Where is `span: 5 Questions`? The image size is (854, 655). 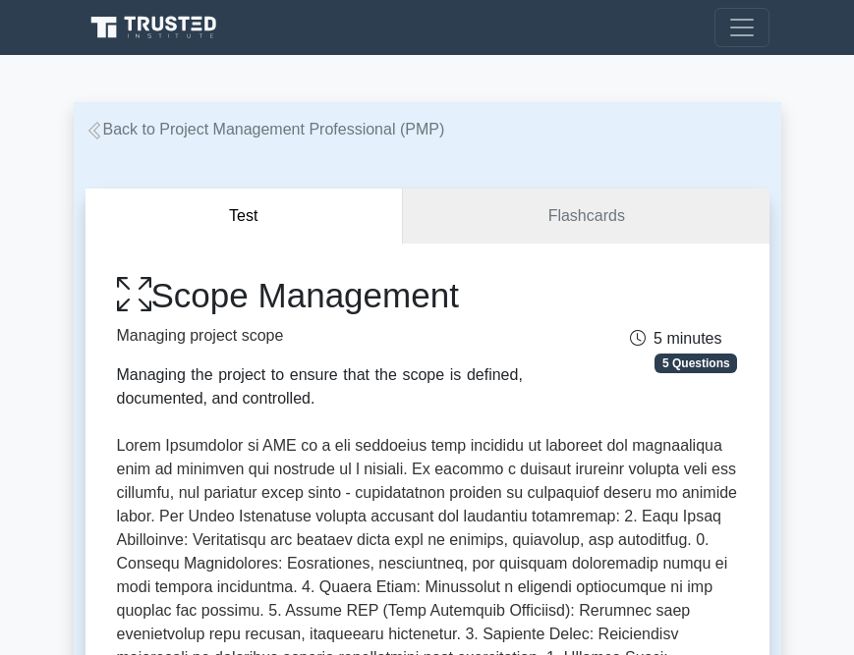
span: 5 Questions is located at coordinates (695, 363).